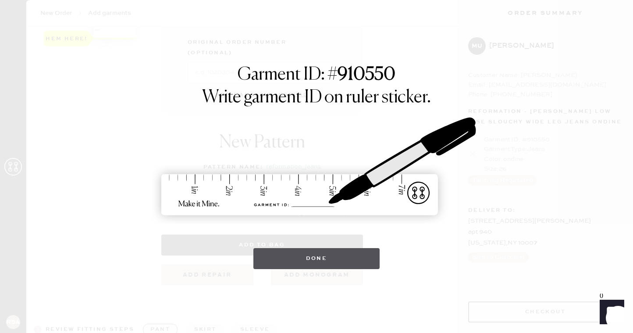 Image resolution: width=633 pixels, height=333 pixels. What do you see at coordinates (316, 98) in the screenshot?
I see `h1: Write garment ID on ruler sticker.` at bounding box center [316, 98].